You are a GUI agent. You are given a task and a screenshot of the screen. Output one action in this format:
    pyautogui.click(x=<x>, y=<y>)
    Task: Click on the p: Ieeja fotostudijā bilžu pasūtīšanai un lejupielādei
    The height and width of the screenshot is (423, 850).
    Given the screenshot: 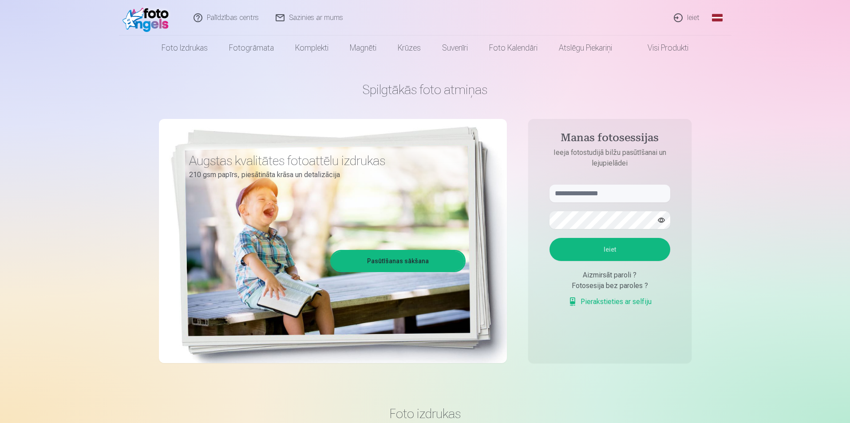 What is the action you would take?
    pyautogui.click(x=610, y=158)
    